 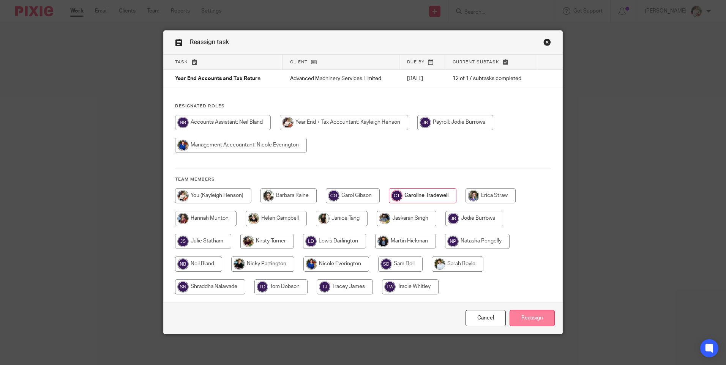 What do you see at coordinates (491, 79) in the screenshot?
I see `td: 12 of 17 subtasks completed` at bounding box center [491, 79].